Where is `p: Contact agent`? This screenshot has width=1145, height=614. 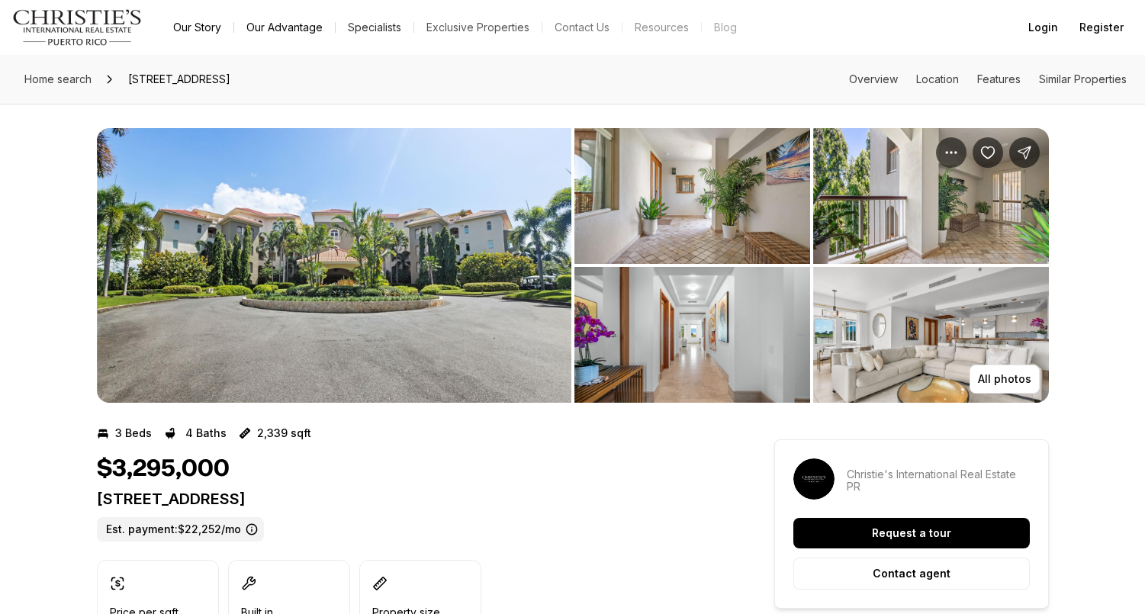
p: Contact agent is located at coordinates (911, 574).